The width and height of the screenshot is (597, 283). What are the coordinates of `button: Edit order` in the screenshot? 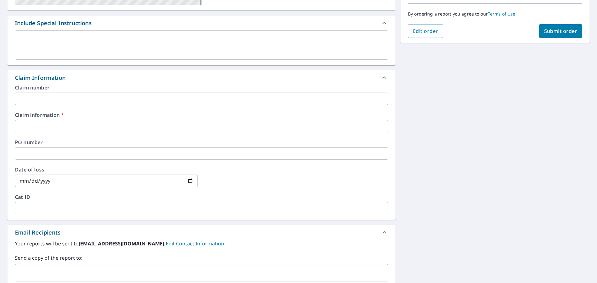 It's located at (425, 31).